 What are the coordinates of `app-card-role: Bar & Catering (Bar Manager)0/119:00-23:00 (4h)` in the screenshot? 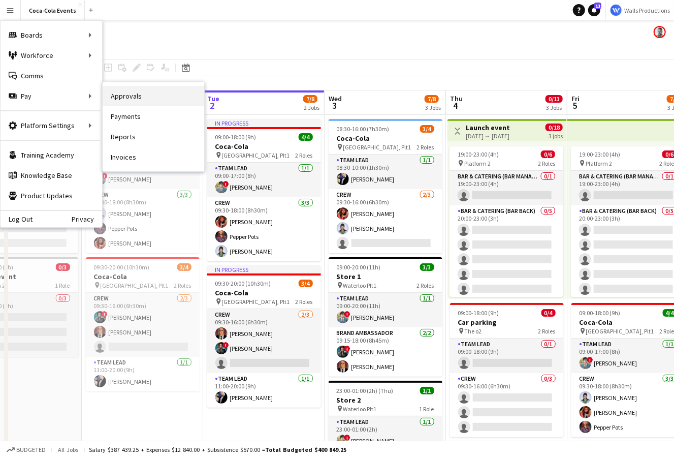 It's located at (506, 188).